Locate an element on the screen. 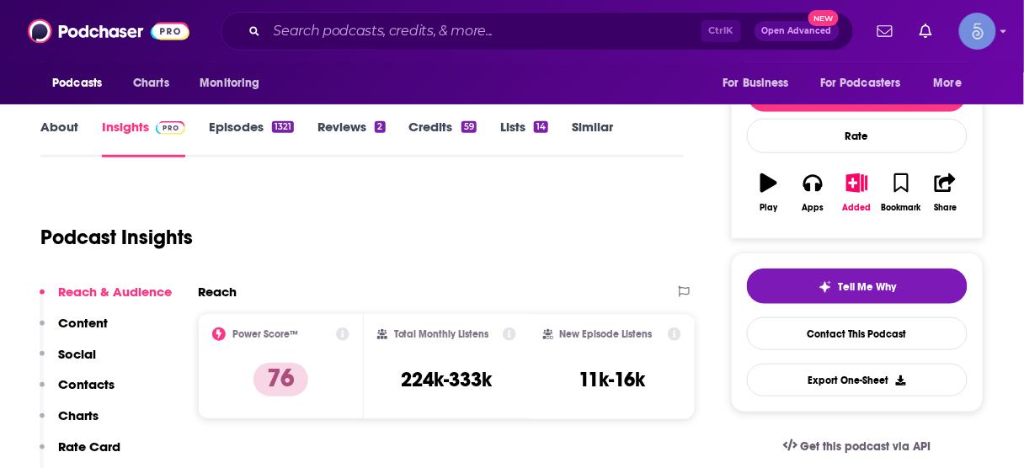 The image size is (1024, 468). div: Bookmark is located at coordinates (901, 208).